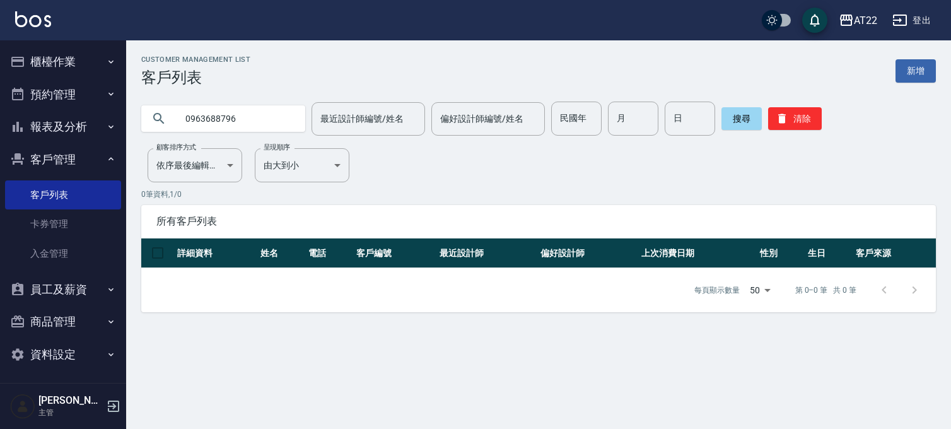  Describe the element at coordinates (487, 253) in the screenshot. I see `th: 最近設計師` at that location.